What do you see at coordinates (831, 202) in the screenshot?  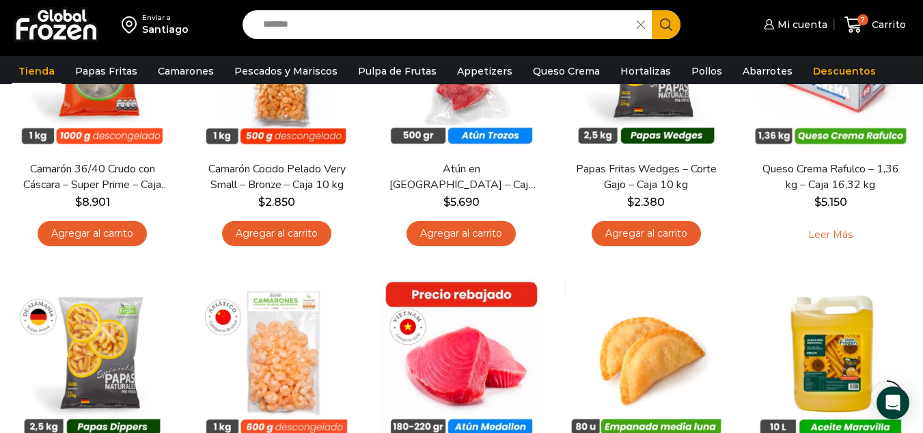 I see `bdi: 5.150` at bounding box center [831, 202].